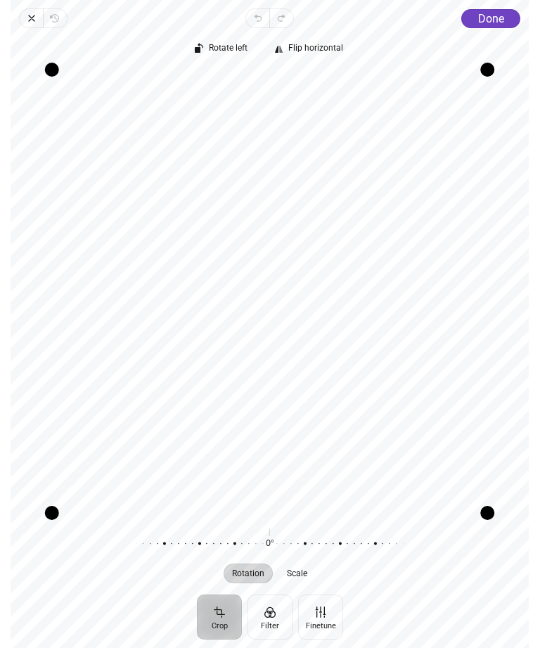  I want to click on button: Filter, so click(270, 617).